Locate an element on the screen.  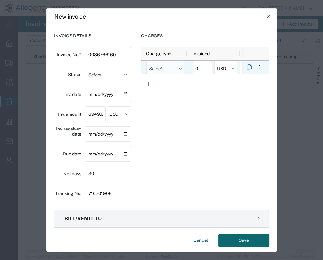
button: Save is located at coordinates (244, 240).